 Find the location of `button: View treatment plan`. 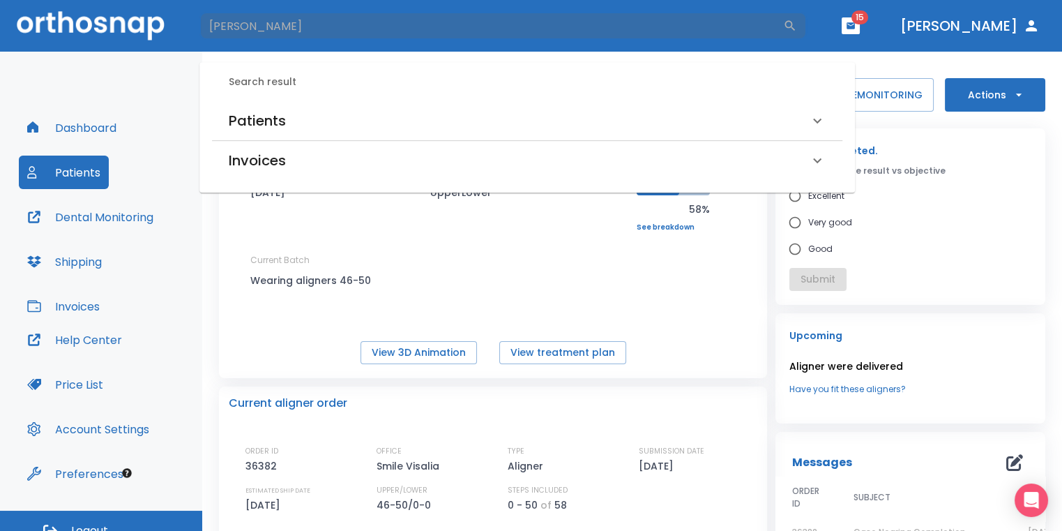

button: View treatment plan is located at coordinates (563, 352).